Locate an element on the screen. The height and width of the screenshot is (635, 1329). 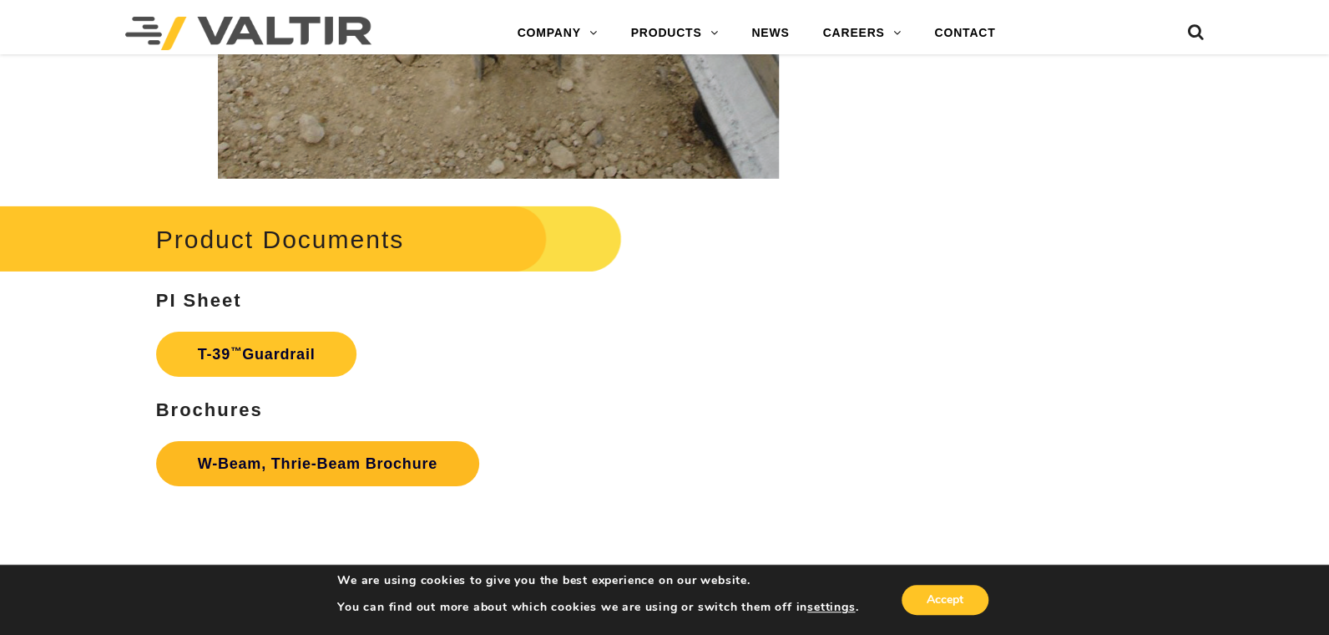
button: Accept is located at coordinates (945, 600).